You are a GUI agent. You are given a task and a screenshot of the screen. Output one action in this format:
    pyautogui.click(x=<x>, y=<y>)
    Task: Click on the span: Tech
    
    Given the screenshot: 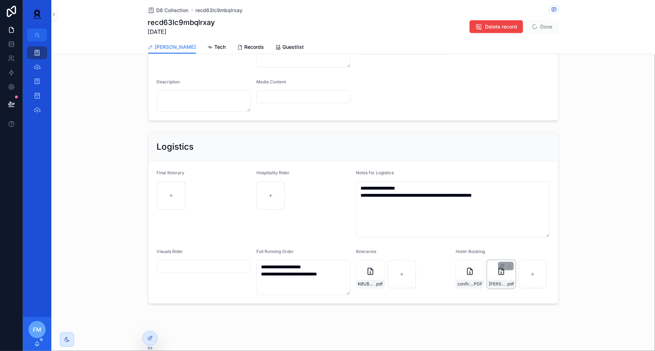 What is the action you would take?
    pyautogui.click(x=220, y=47)
    